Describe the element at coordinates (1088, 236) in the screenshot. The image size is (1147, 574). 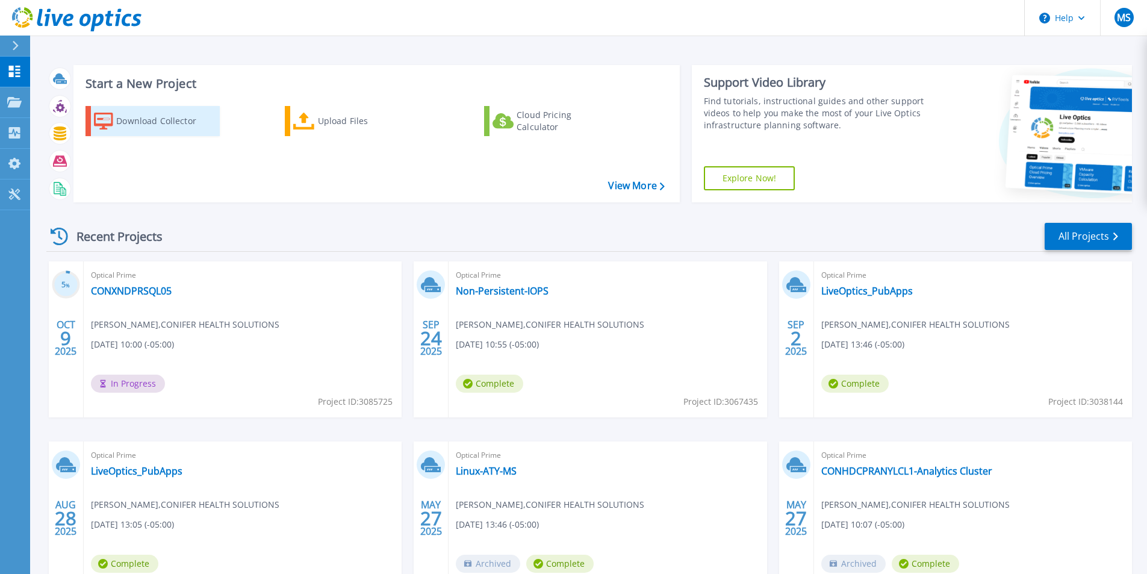
I see `a: All Projects` at that location.